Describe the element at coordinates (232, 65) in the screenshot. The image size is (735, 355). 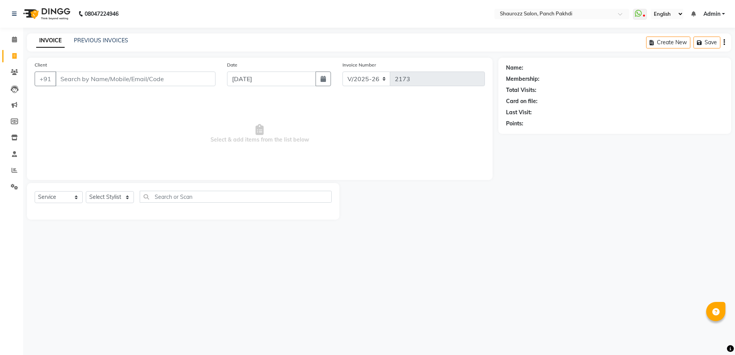
I see `label: Date` at that location.